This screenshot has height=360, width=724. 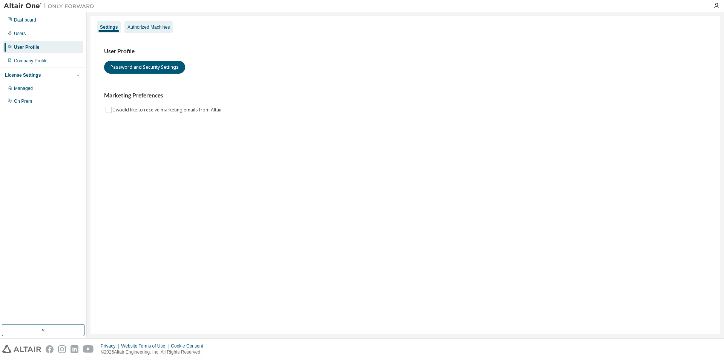 I want to click on p: © 2025 Altair Engineering, Inc. All Rights Reserved., so click(x=154, y=352).